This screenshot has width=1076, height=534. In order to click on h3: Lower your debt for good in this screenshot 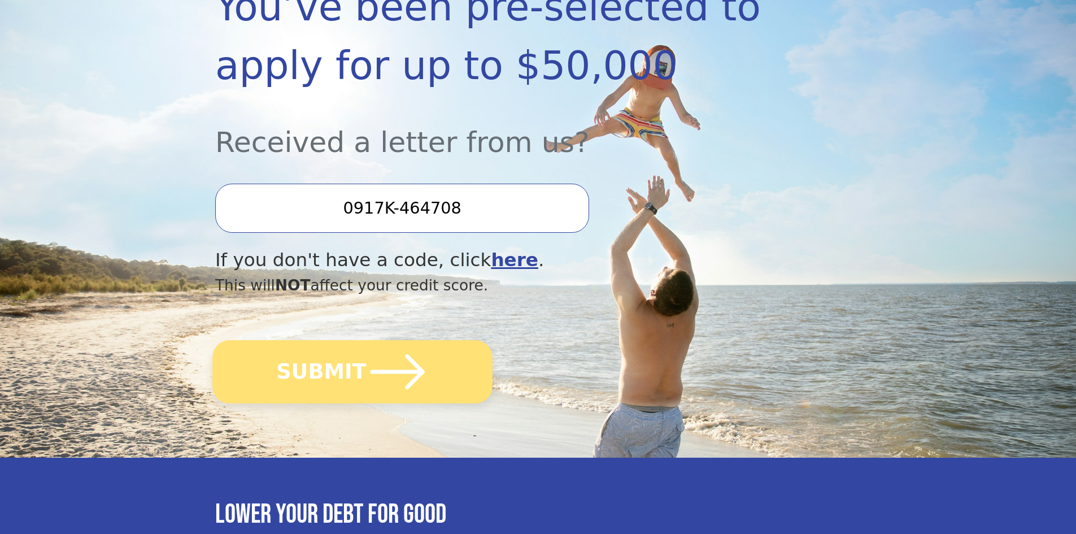, I will do `click(538, 514)`.